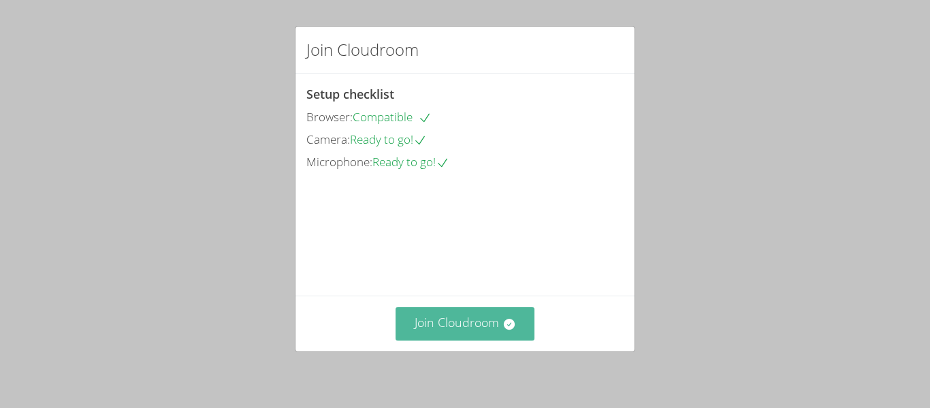 The width and height of the screenshot is (930, 408). What do you see at coordinates (339, 161) in the screenshot?
I see `span: Microphone:` at bounding box center [339, 161].